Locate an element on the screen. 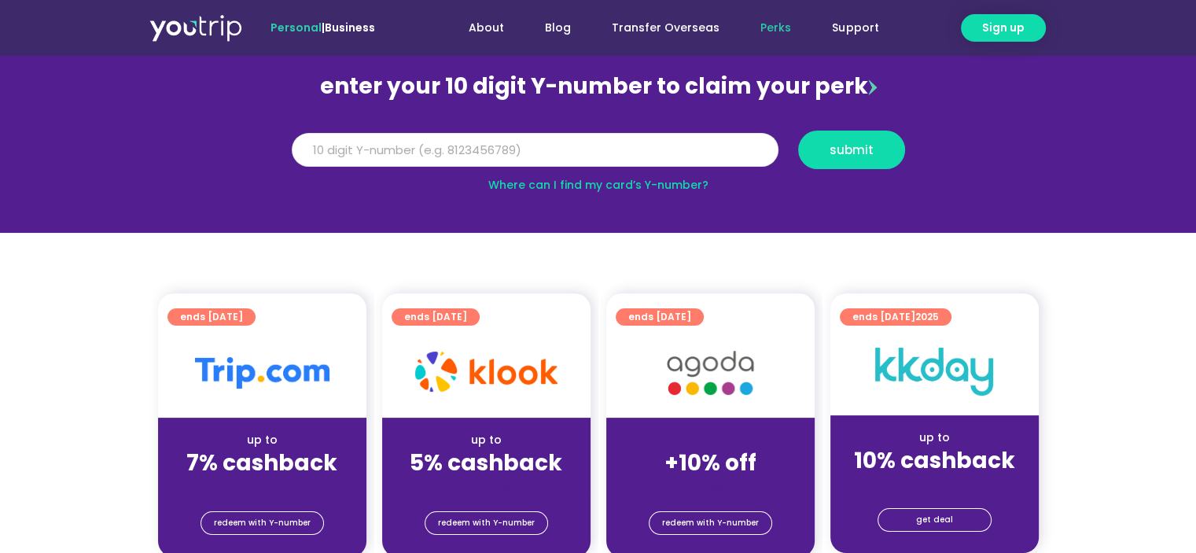  a: Sign up is located at coordinates (1003, 28).